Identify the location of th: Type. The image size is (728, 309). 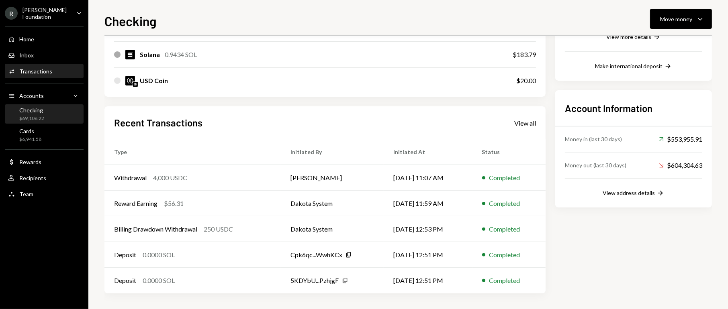
(192, 152).